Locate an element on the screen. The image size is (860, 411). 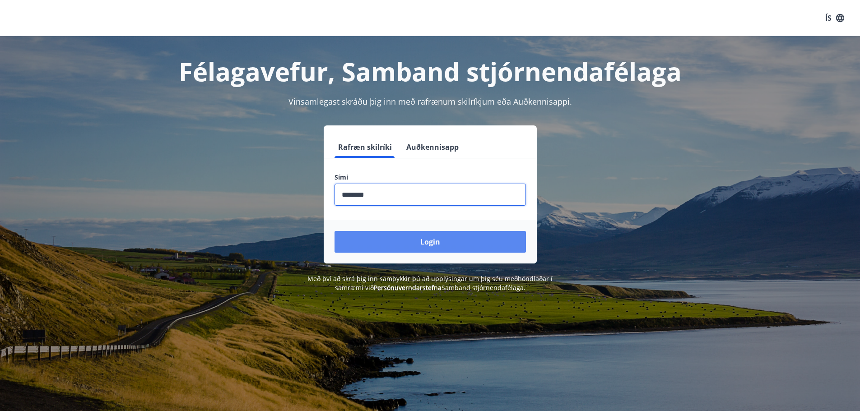
button: Login is located at coordinates (430, 242).